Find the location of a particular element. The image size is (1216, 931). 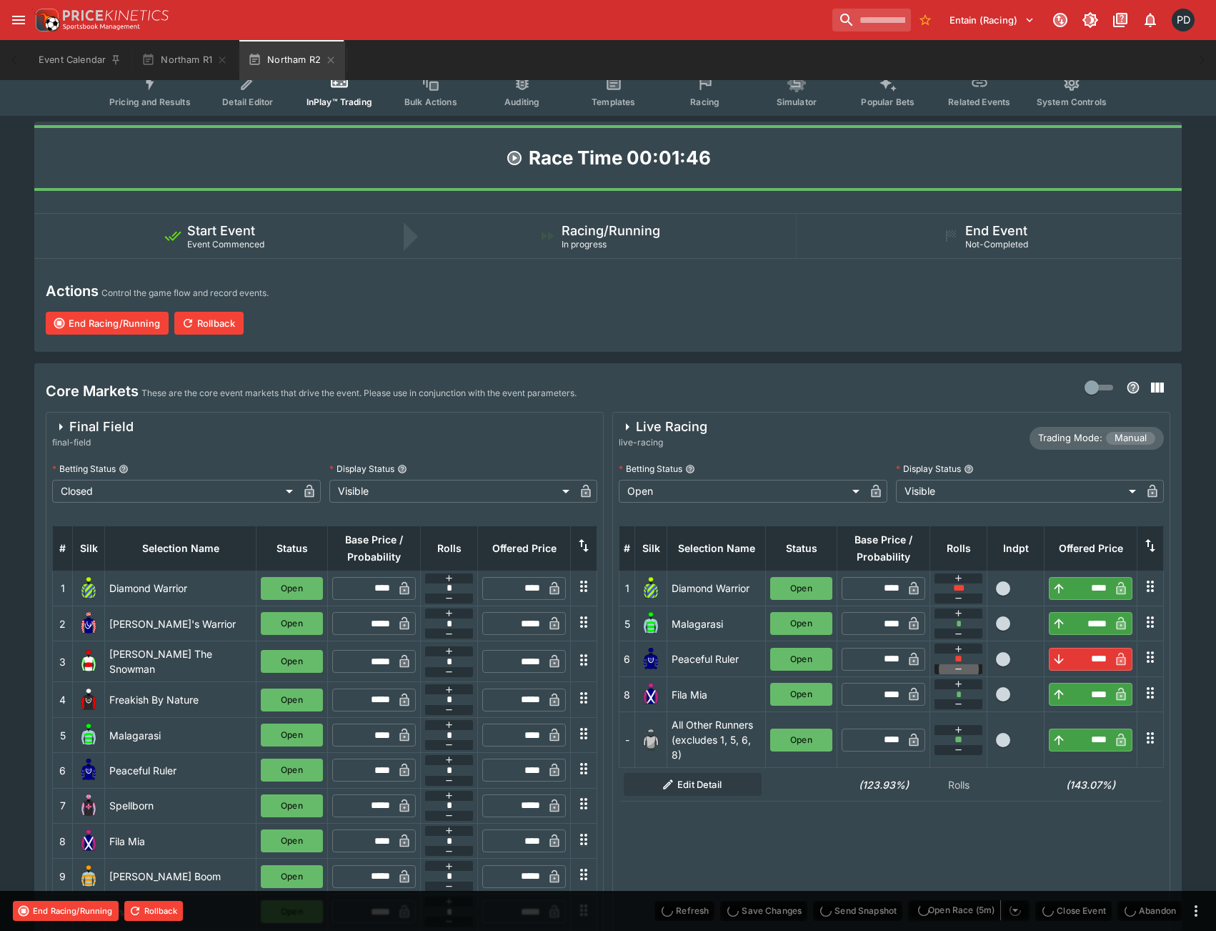

img: PriceKinetics is located at coordinates (116, 15).